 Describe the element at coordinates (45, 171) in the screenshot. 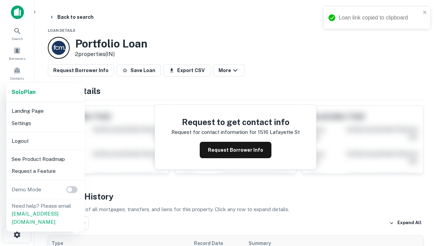

I see `li: Request a Feature` at that location.